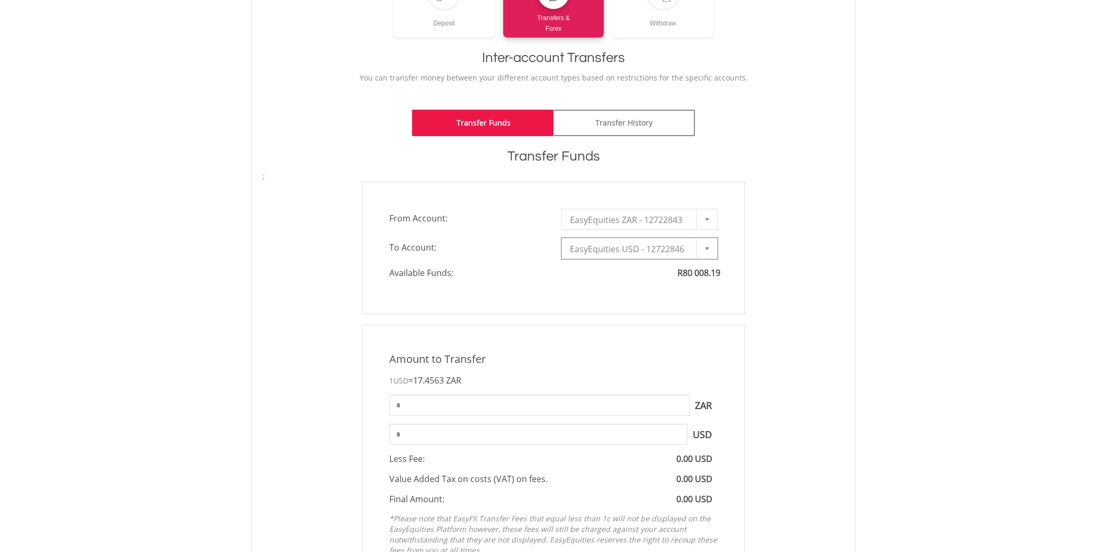  I want to click on span: Available Funds:, so click(467, 273).